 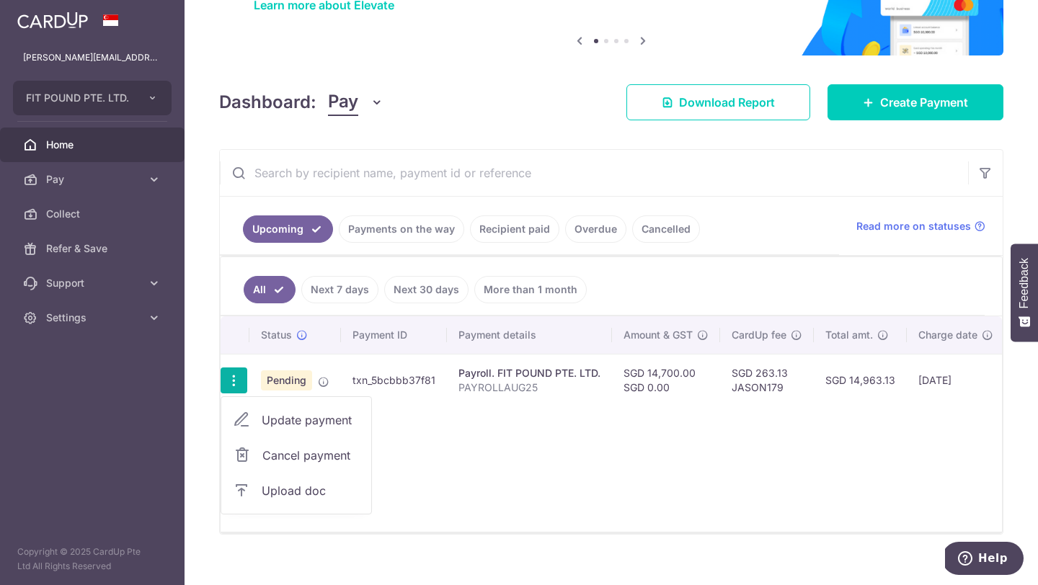 What do you see at coordinates (594, 173) in the screenshot?
I see `input: Search by recipient name, payment id or reference` at bounding box center [594, 173].